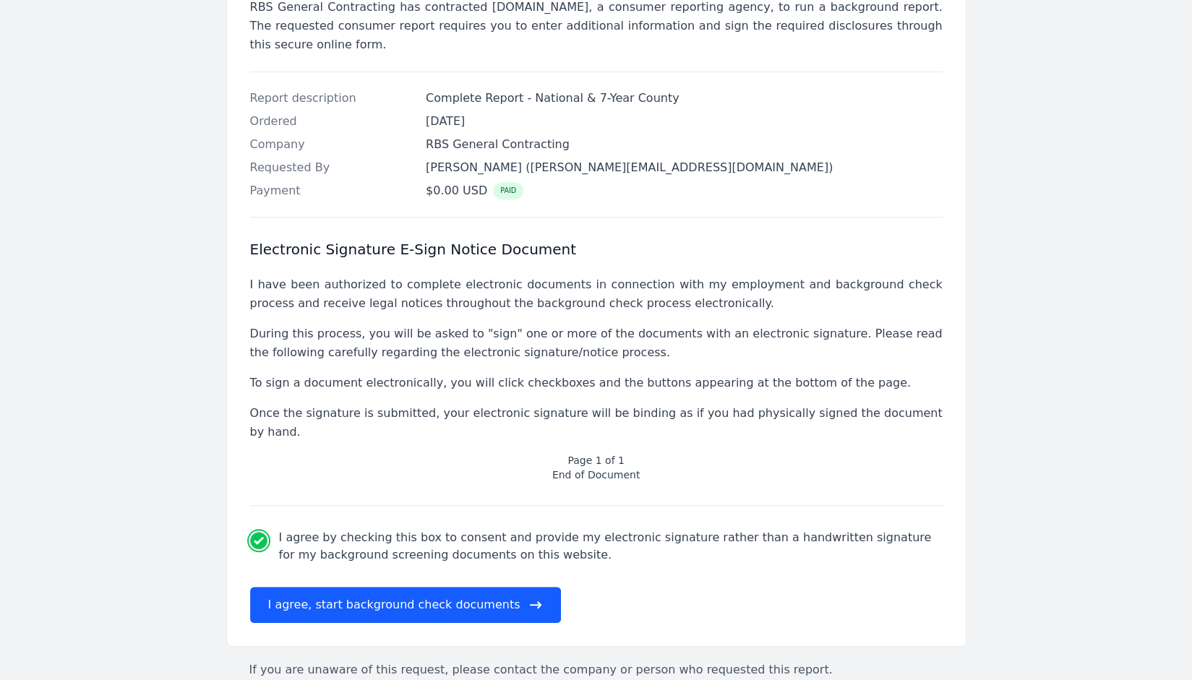  I want to click on dd: RBS General Contracting, so click(684, 145).